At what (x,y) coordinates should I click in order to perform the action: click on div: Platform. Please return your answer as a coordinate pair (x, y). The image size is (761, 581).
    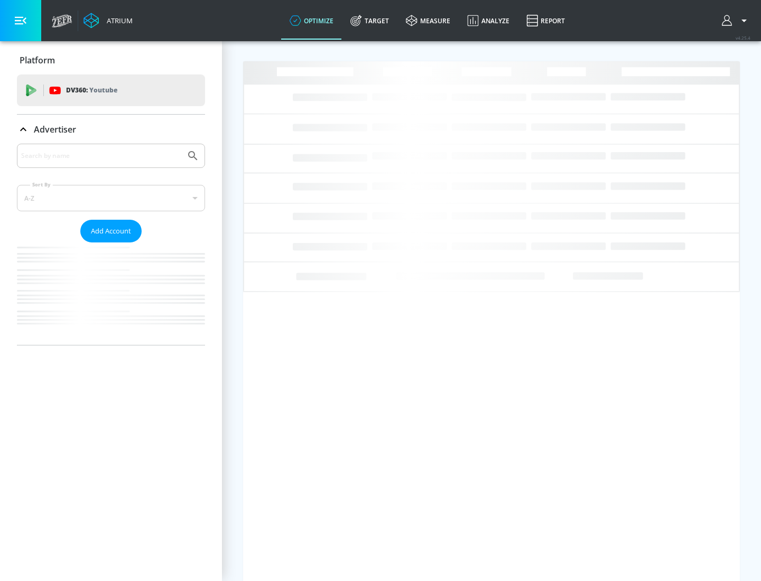
    Looking at the image, I should click on (111, 60).